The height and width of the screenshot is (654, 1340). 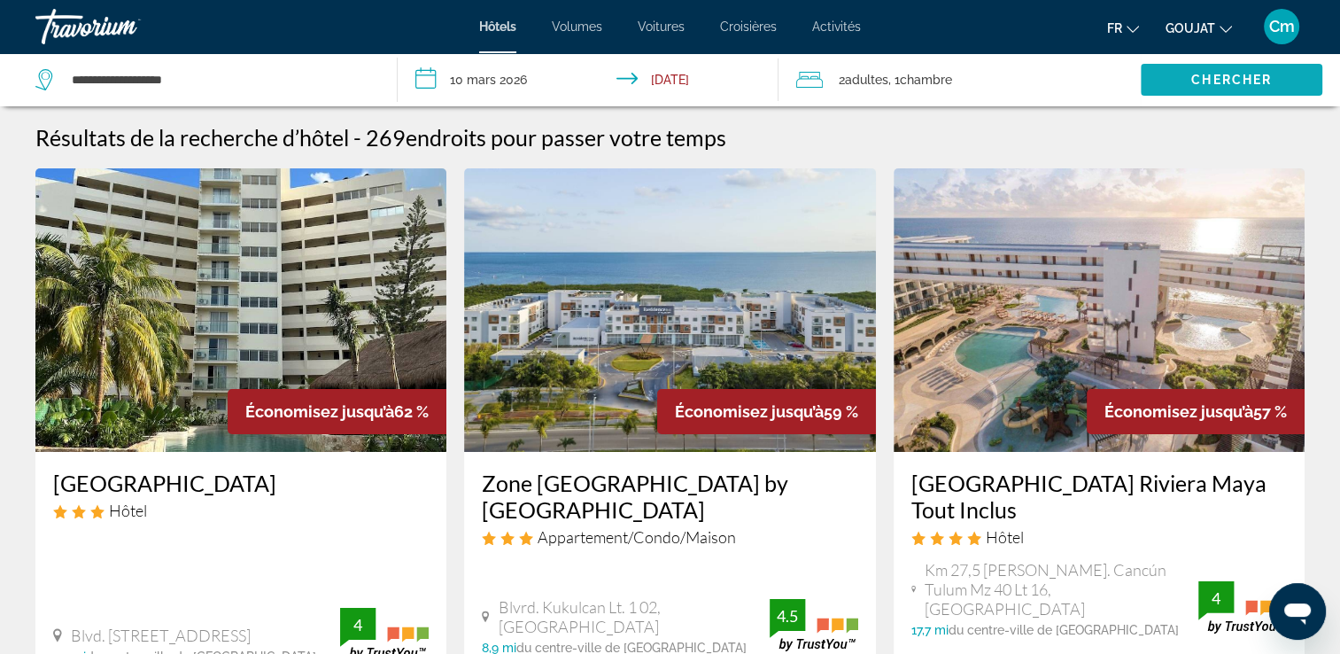 I want to click on div: 57 %, so click(x=1196, y=411).